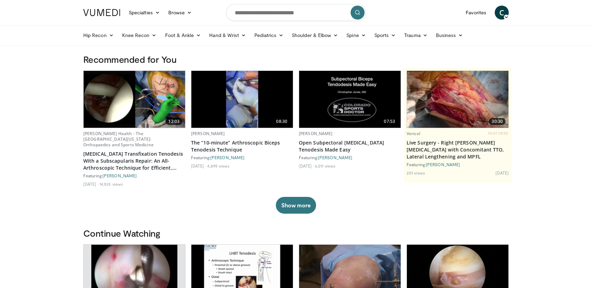  I want to click on span: 07:53, so click(389, 122).